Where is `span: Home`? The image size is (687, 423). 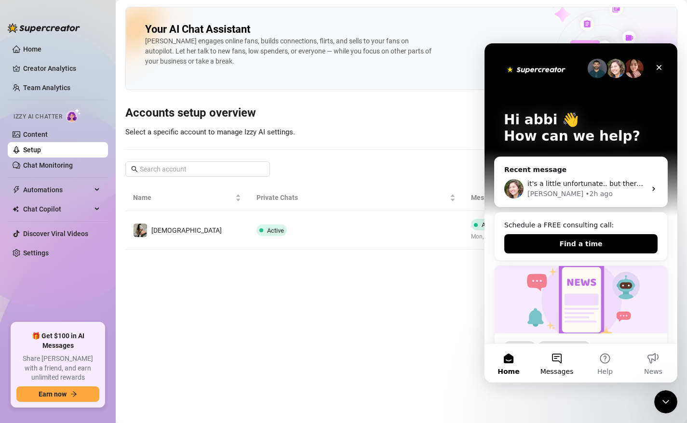
span: Home is located at coordinates (24, 328).